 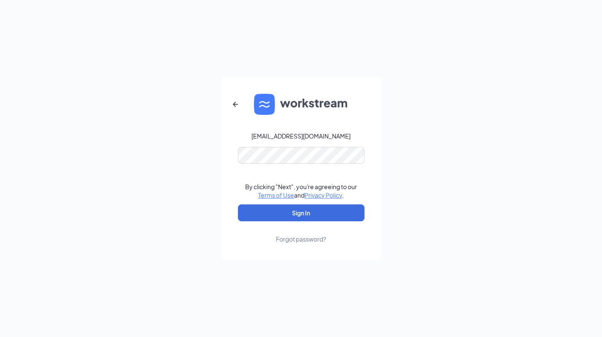 What do you see at coordinates (323, 195) in the screenshot?
I see `a: Privacy Policy` at bounding box center [323, 195].